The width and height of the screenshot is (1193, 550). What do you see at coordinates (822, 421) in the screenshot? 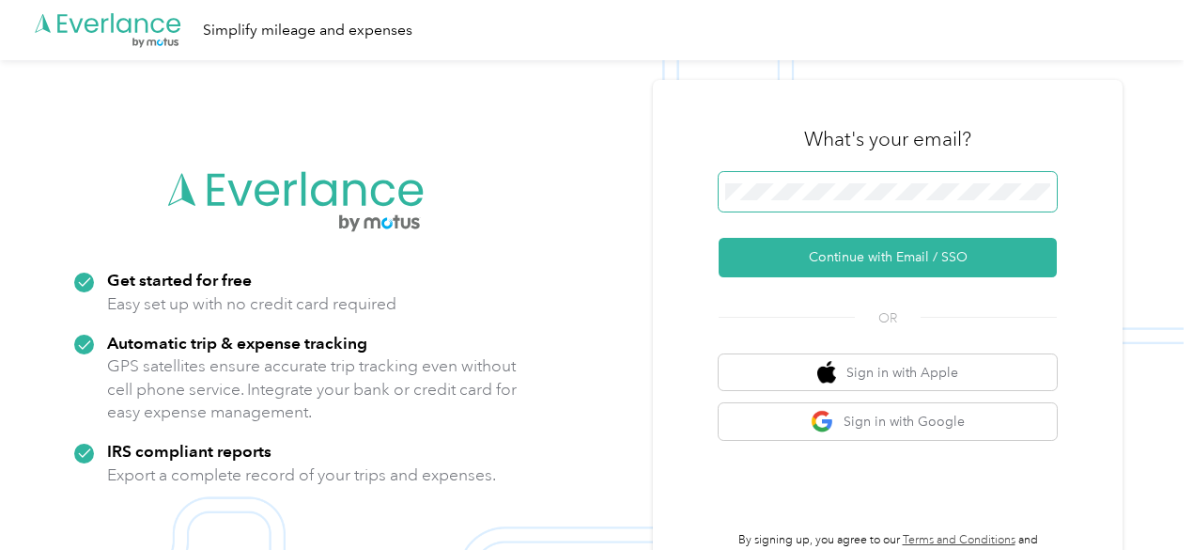
I see `img: google logo` at bounding box center [822, 421].